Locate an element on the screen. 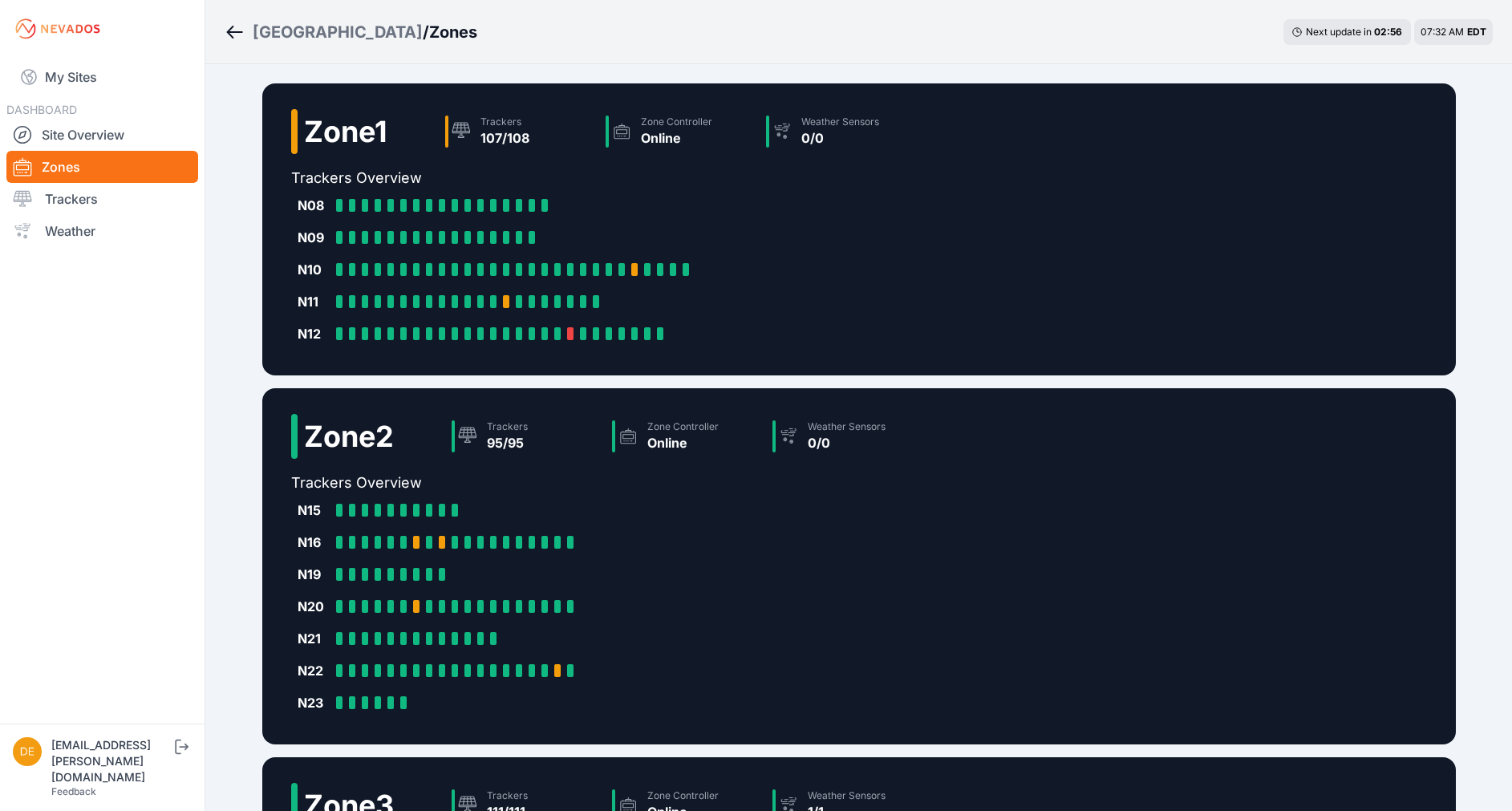 The width and height of the screenshot is (1512, 811). div: N22 is located at coordinates (314, 670).